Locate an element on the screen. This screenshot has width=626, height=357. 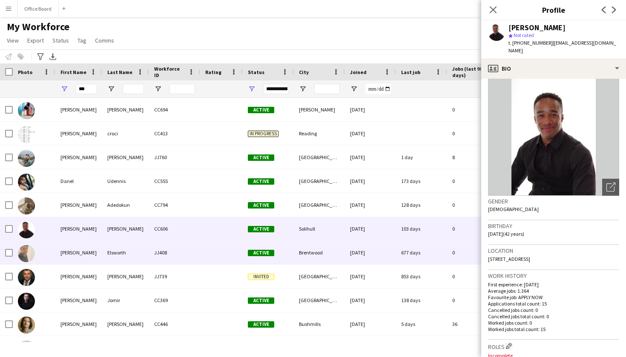
span: My Workforce is located at coordinates (38, 27).